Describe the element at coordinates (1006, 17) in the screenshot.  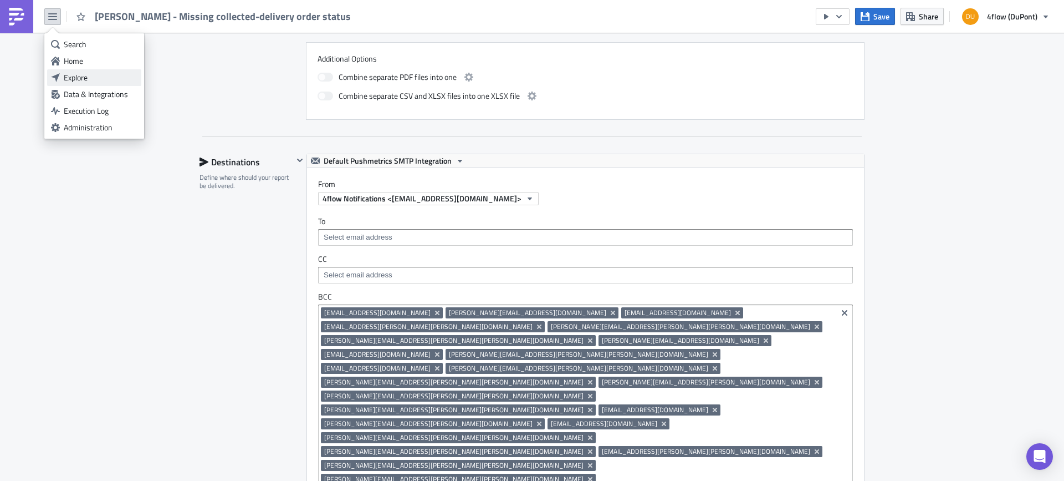
I see `button: 4flow (DuPont)` at that location.